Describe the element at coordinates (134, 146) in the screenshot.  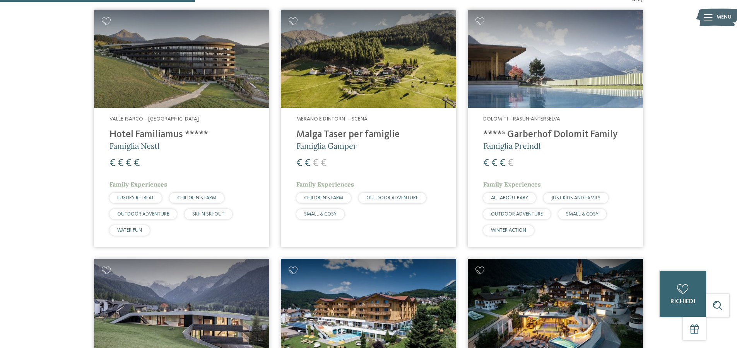
I see `span: Famiglia Nestl` at that location.